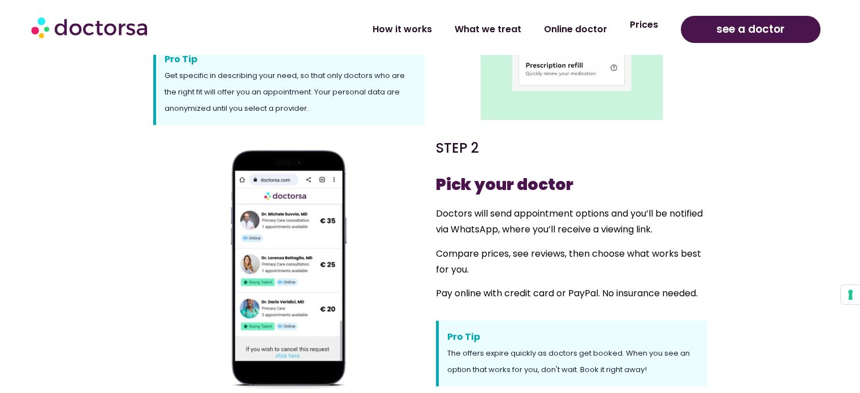  Describe the element at coordinates (402, 29) in the screenshot. I see `a: How it works` at that location.